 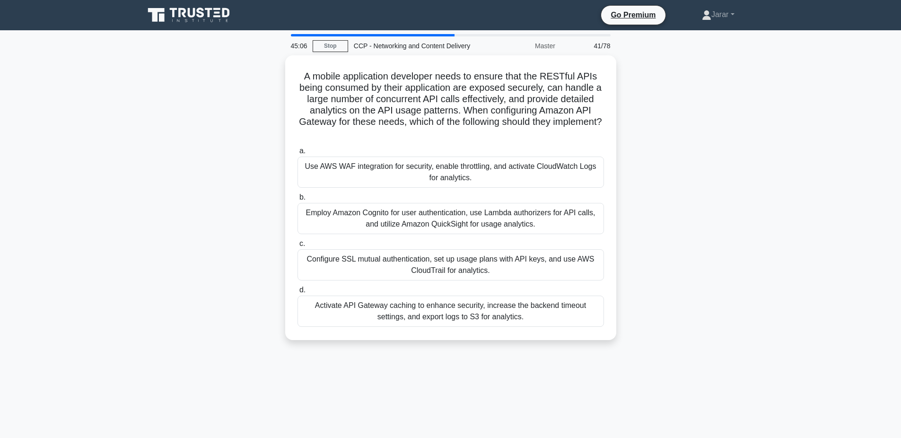 I want to click on span: b., so click(x=302, y=197).